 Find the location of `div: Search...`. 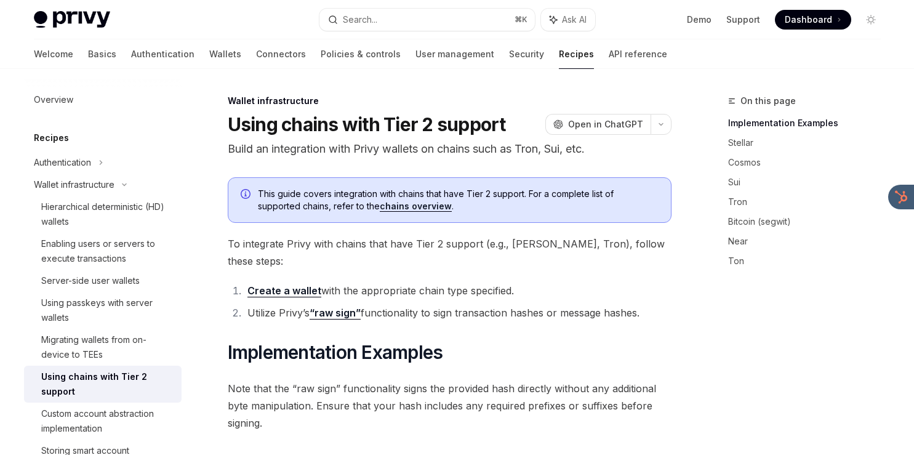

div: Search... is located at coordinates (360, 20).